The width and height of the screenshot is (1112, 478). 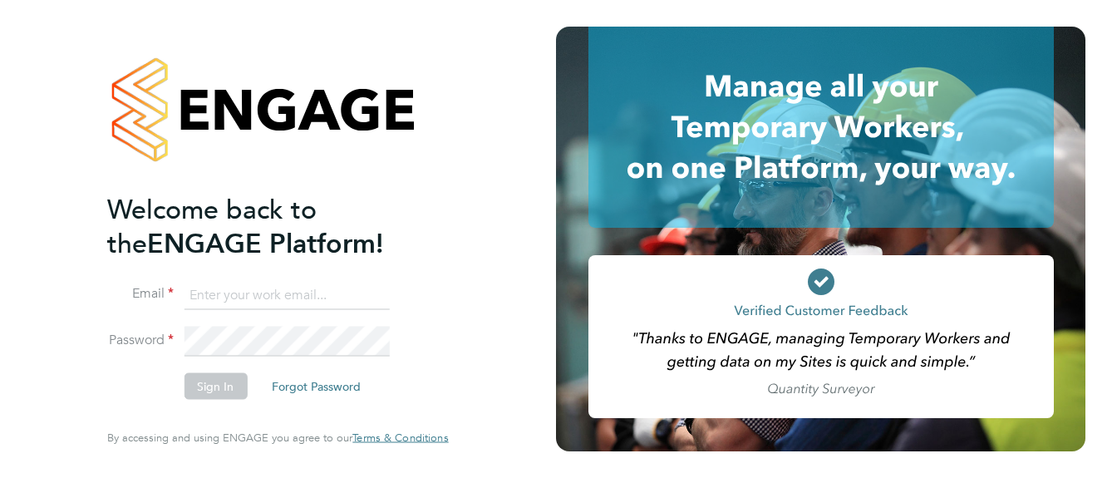 I want to click on label: Password, so click(x=140, y=340).